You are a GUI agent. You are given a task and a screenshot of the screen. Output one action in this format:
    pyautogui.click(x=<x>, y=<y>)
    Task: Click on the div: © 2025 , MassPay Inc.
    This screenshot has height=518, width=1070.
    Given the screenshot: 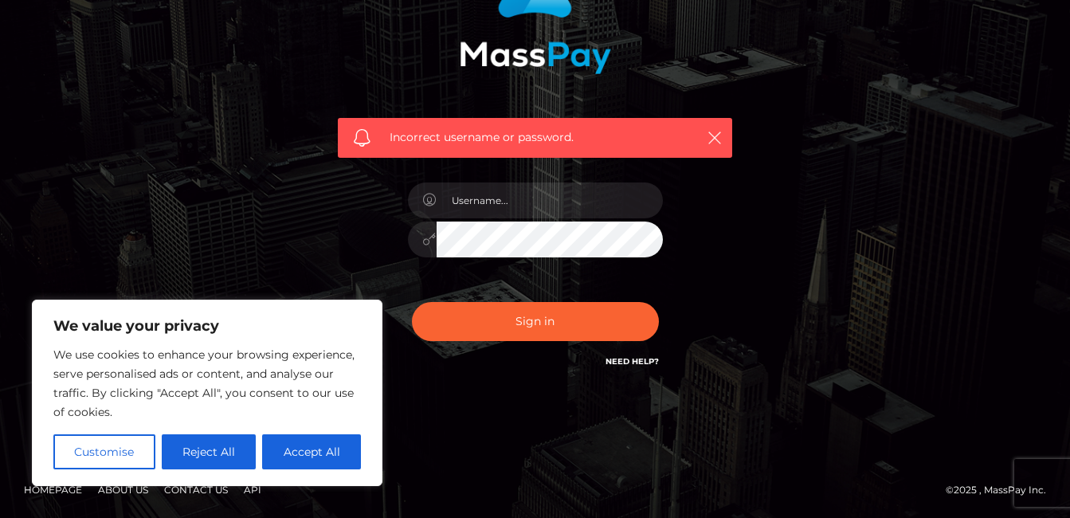 What is the action you would take?
    pyautogui.click(x=1001, y=490)
    